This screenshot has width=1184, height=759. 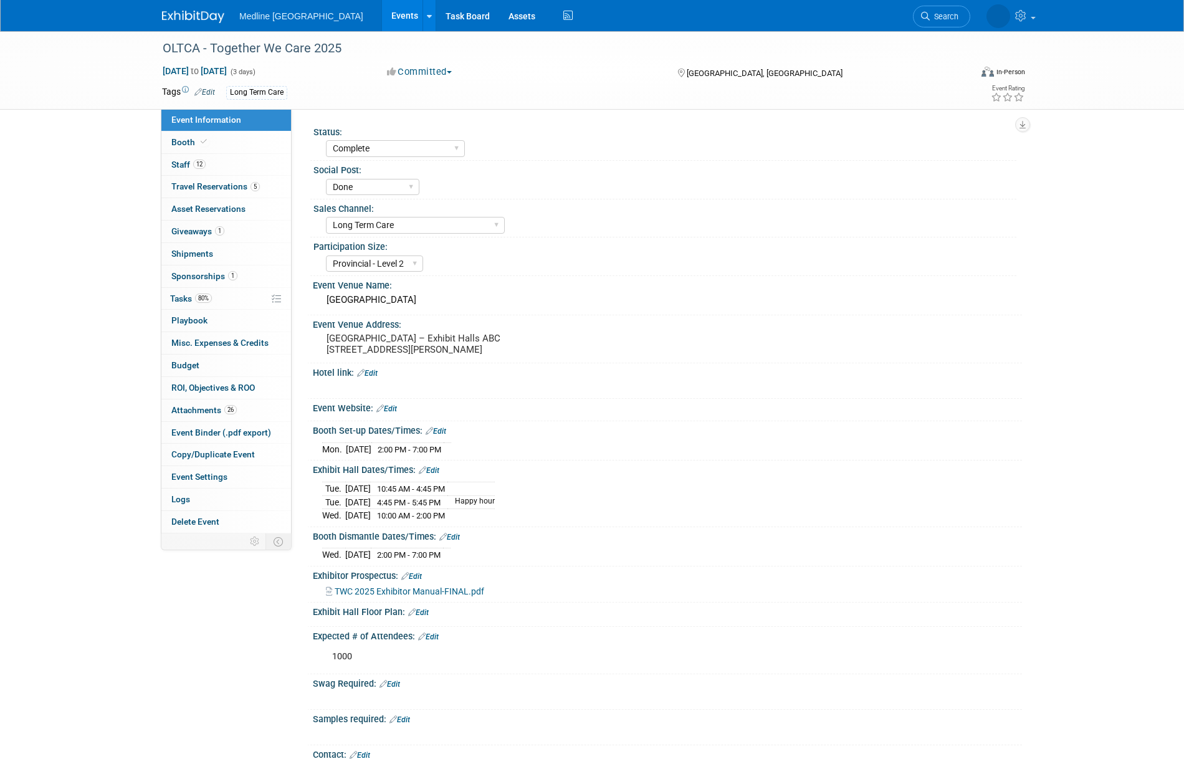 What do you see at coordinates (226, 231) in the screenshot?
I see `a: Giveaways1` at bounding box center [226, 231].